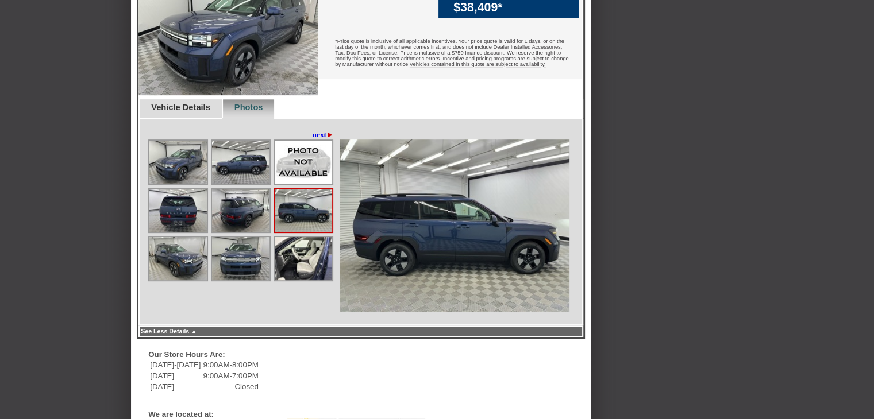 The image size is (874, 419). Describe the element at coordinates (231, 387) in the screenshot. I see `td: Closed` at that location.